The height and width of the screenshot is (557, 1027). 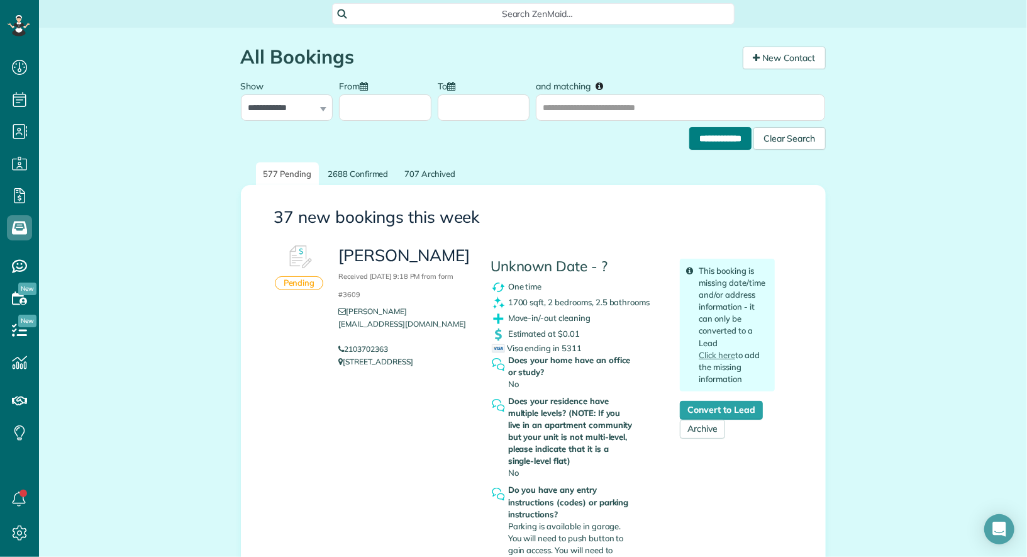 I want to click on span: Visa ending in 5311, so click(x=536, y=348).